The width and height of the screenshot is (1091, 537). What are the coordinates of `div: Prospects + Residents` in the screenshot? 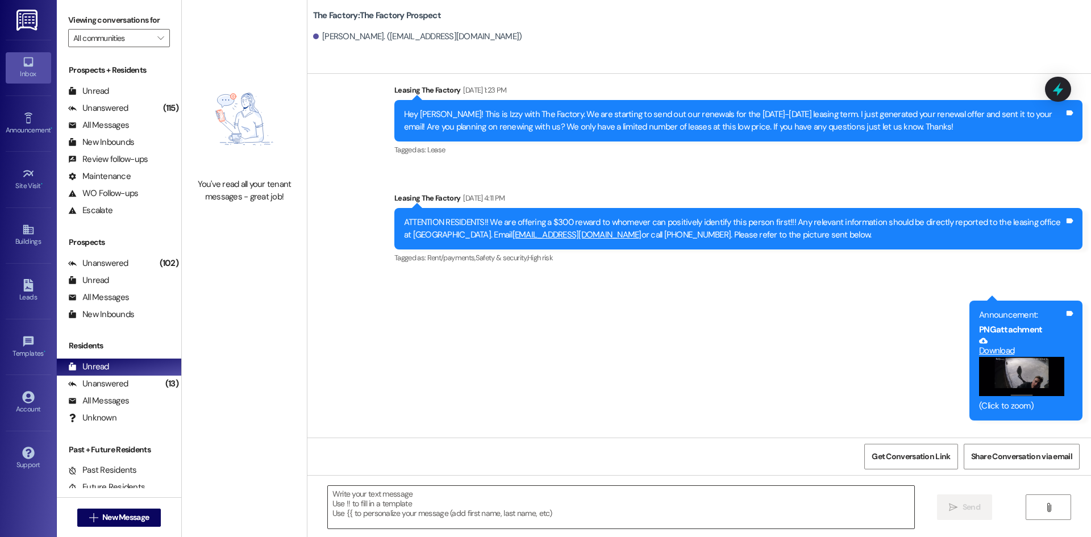 It's located at (119, 70).